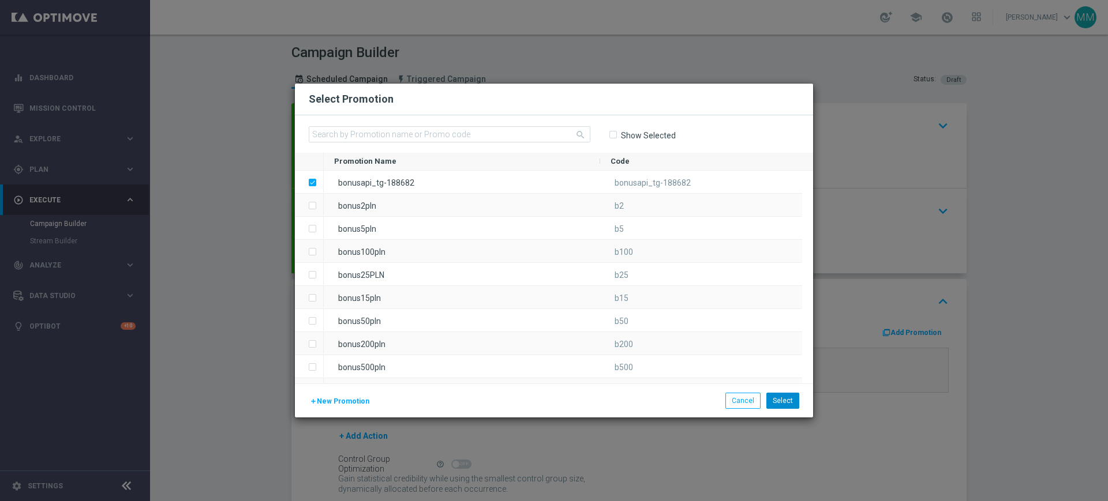 Image resolution: width=1108 pixels, height=501 pixels. I want to click on span: b25, so click(621, 275).